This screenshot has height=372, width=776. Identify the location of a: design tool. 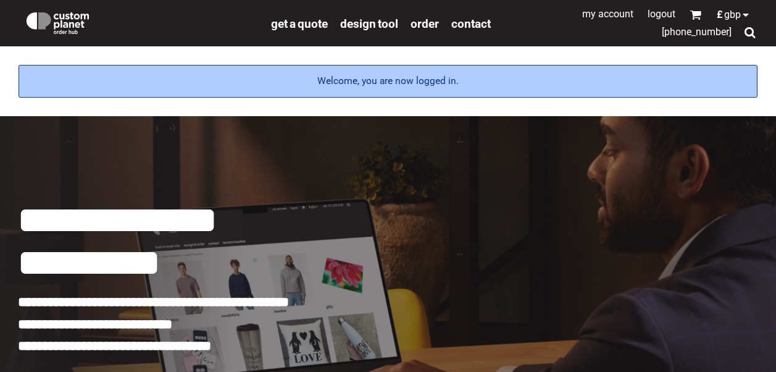
(369, 23).